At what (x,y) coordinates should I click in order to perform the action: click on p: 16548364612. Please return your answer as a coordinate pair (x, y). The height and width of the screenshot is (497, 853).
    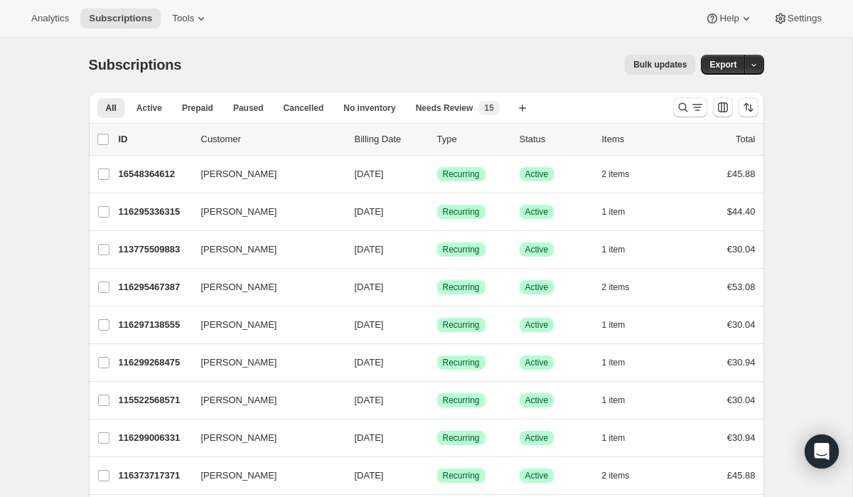
    Looking at the image, I should click on (154, 174).